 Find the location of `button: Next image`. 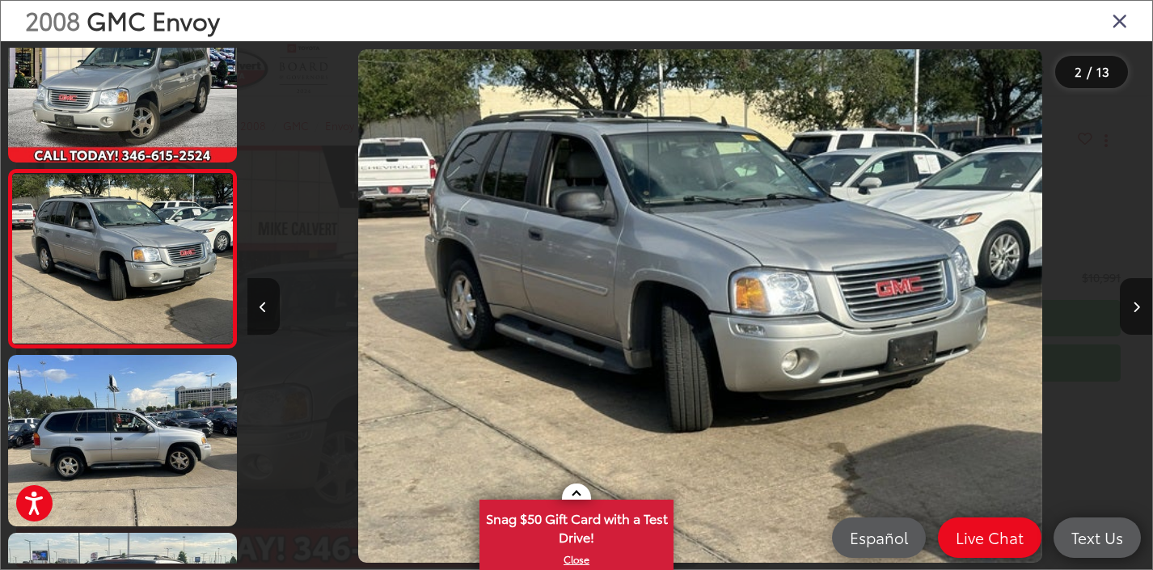

button: Next image is located at coordinates (1136, 306).